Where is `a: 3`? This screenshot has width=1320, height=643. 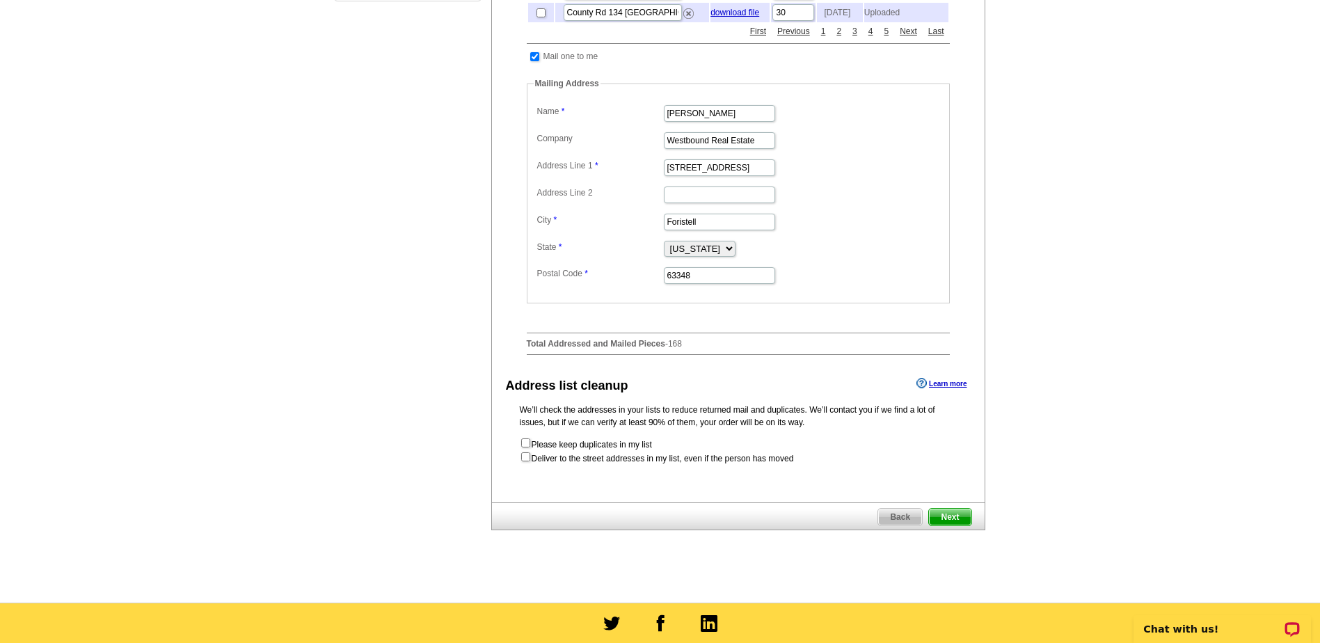
a: 3 is located at coordinates (855, 31).